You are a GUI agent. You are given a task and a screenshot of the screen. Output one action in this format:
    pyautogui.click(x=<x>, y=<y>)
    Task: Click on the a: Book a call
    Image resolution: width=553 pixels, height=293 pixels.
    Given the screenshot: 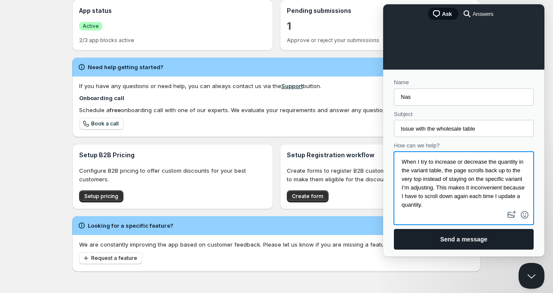 What is the action you would take?
    pyautogui.click(x=101, y=124)
    